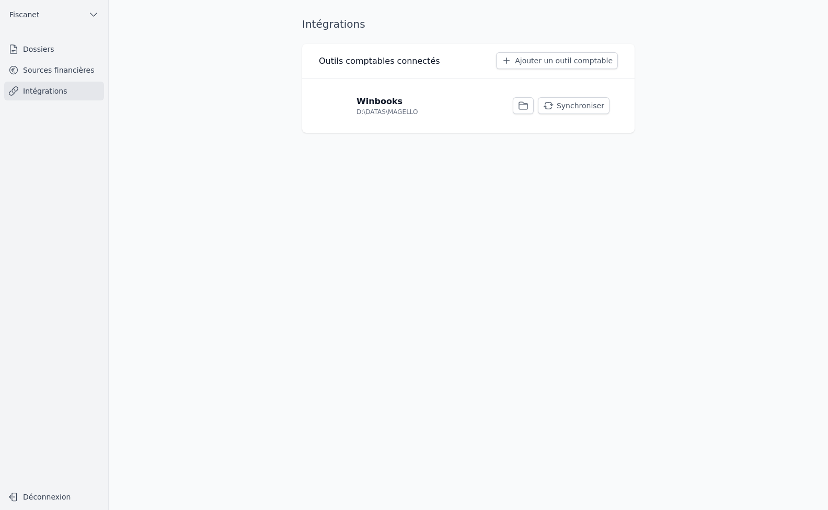 The width and height of the screenshot is (828, 510). What do you see at coordinates (54, 70) in the screenshot?
I see `a: Sources financières` at bounding box center [54, 70].